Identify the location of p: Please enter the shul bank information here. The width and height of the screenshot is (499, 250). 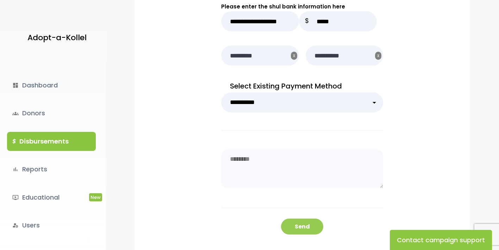
(302, 6).